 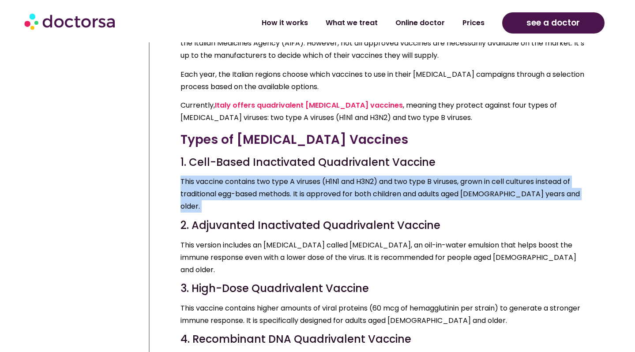 I want to click on a: Online doctor, so click(x=420, y=23).